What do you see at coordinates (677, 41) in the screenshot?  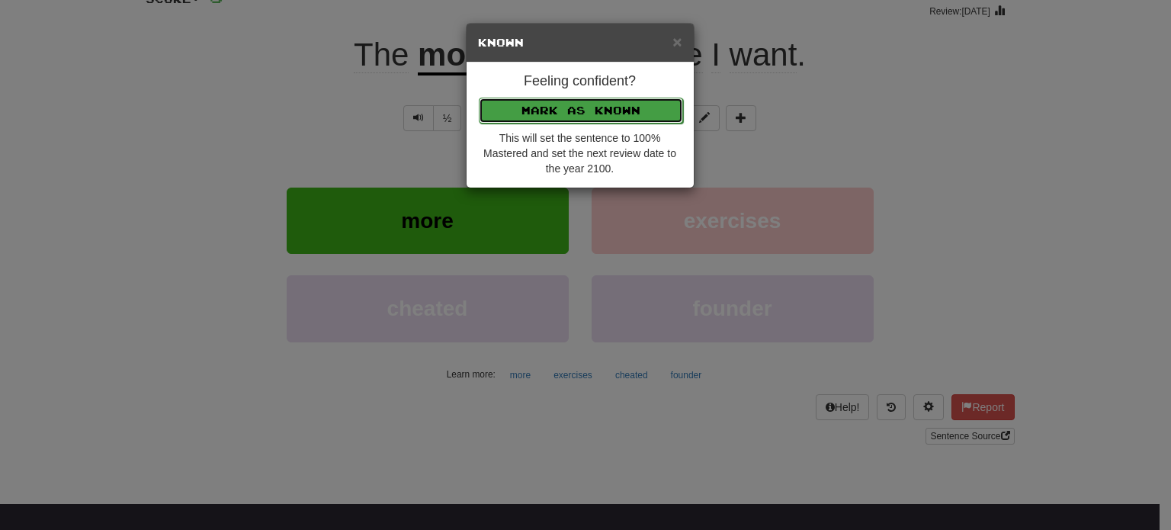 I see `button: Close` at bounding box center [677, 41].